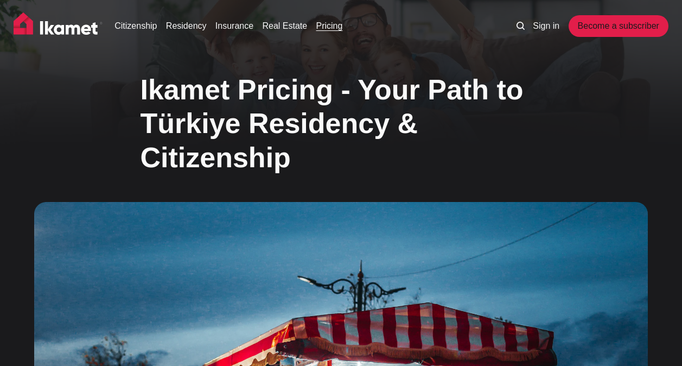 This screenshot has height=366, width=682. Describe the element at coordinates (329, 26) in the screenshot. I see `a: Pricing` at that location.